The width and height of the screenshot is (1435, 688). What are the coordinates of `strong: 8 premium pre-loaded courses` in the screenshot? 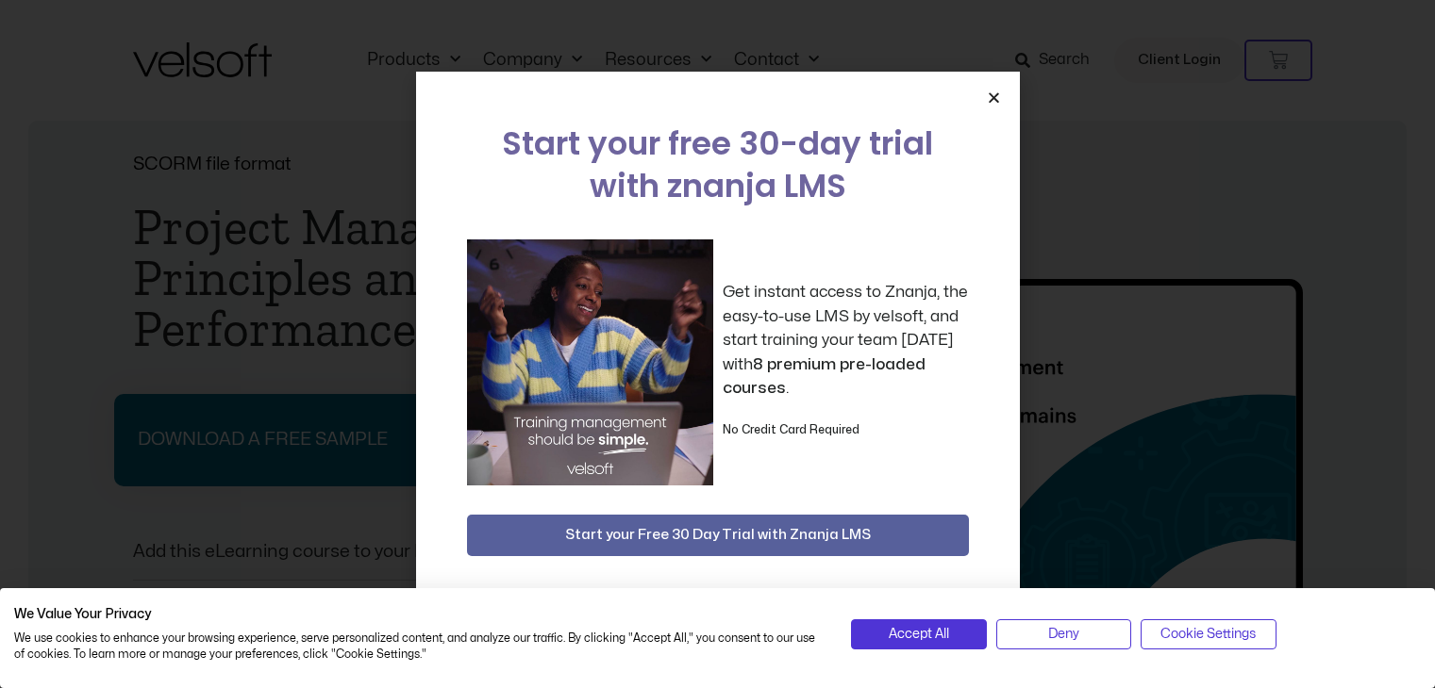 It's located at (823, 376).